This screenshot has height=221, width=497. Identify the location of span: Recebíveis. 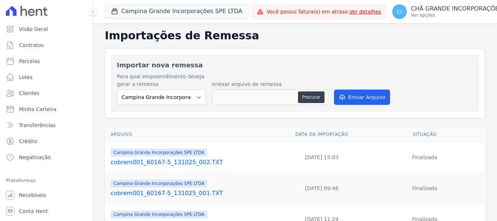
(32, 195).